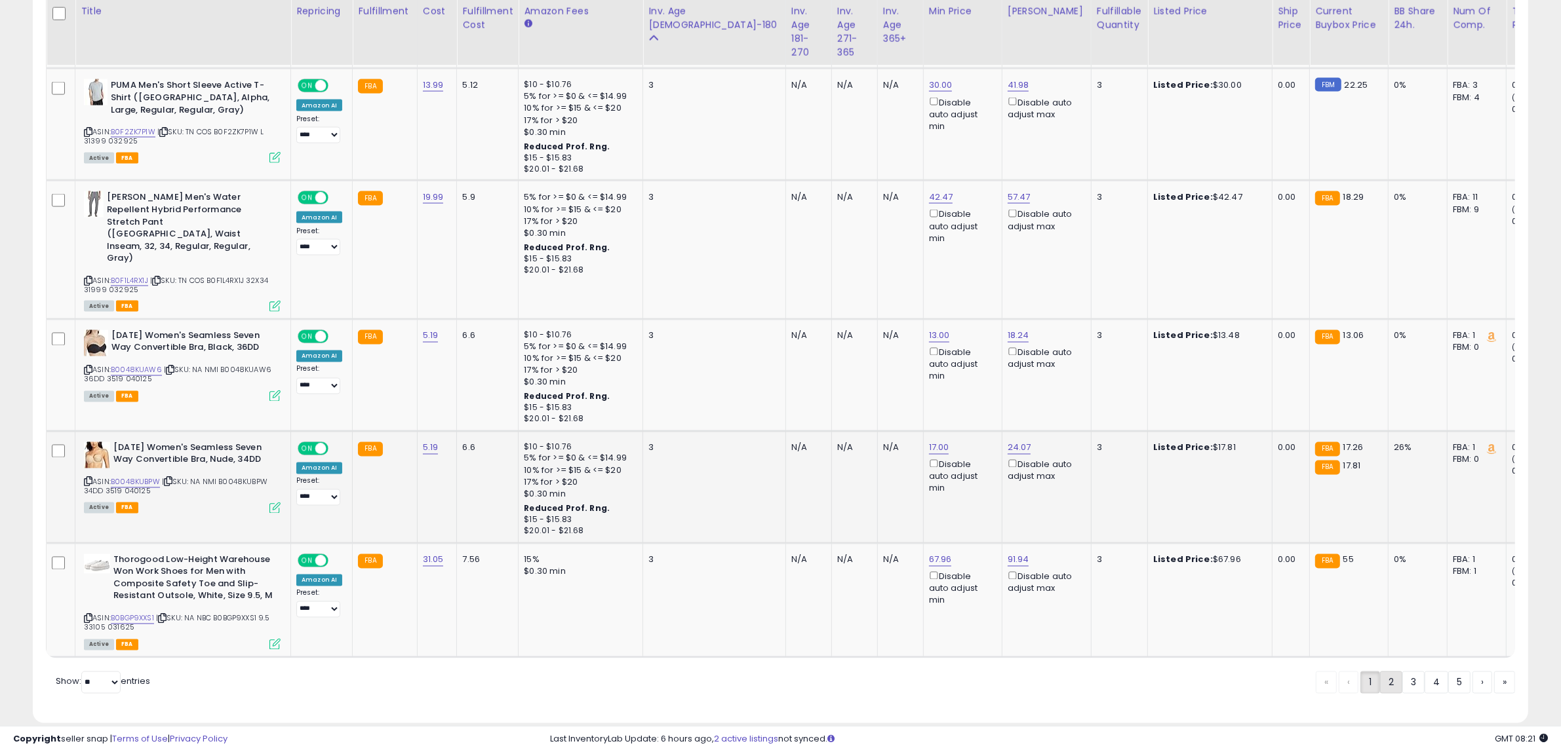  I want to click on a: 18.24, so click(1018, 336).